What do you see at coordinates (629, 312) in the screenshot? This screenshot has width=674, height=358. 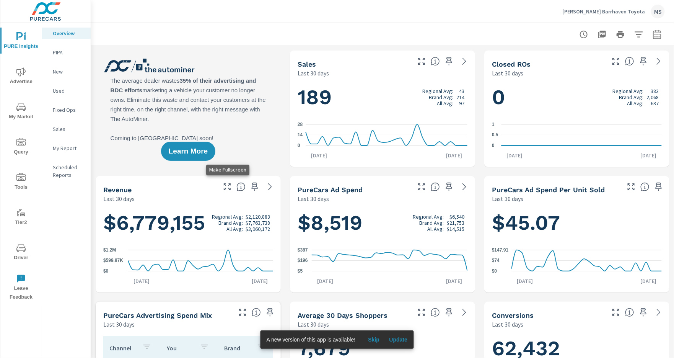 I see `span: The number of dealer-specified goals completed by a visitor. [Source: This data is provided by th...` at bounding box center [629, 312].